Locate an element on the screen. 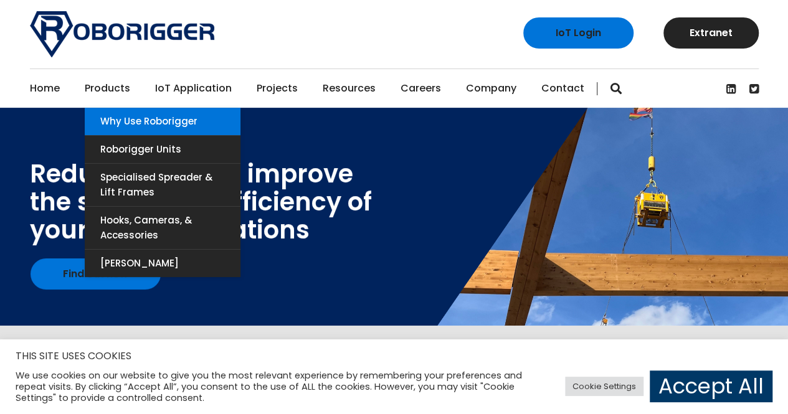 This screenshot has width=788, height=414. a: IoT Application is located at coordinates (193, 88).